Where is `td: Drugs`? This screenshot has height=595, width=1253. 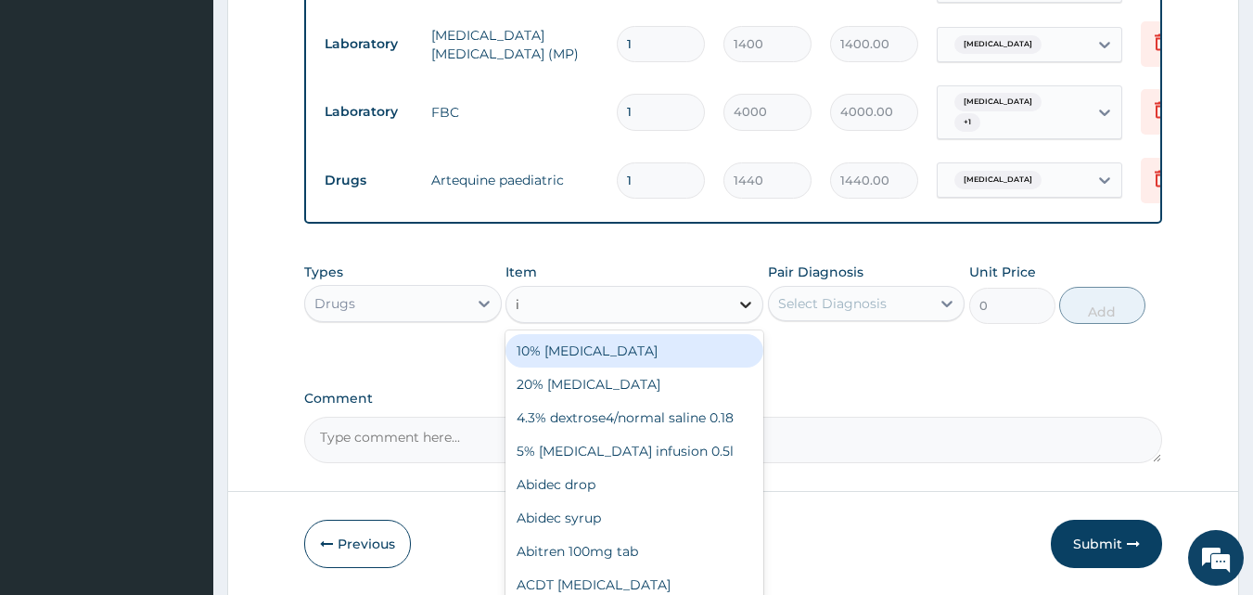
td: Drugs is located at coordinates (368, 180).